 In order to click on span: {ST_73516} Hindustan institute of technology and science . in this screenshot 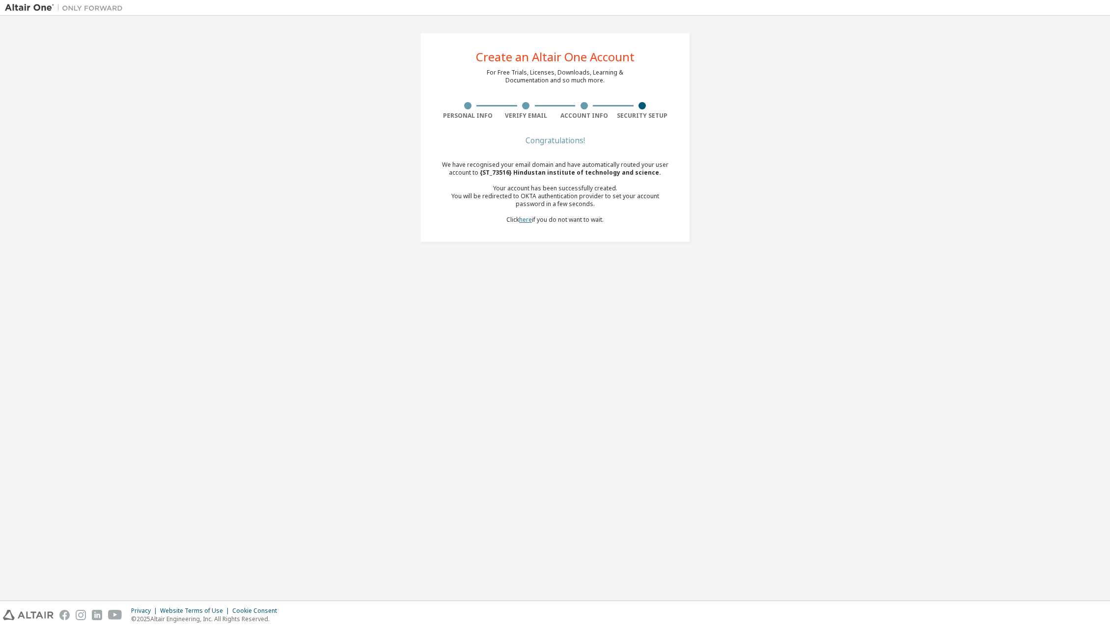, I will do `click(570, 172)`.